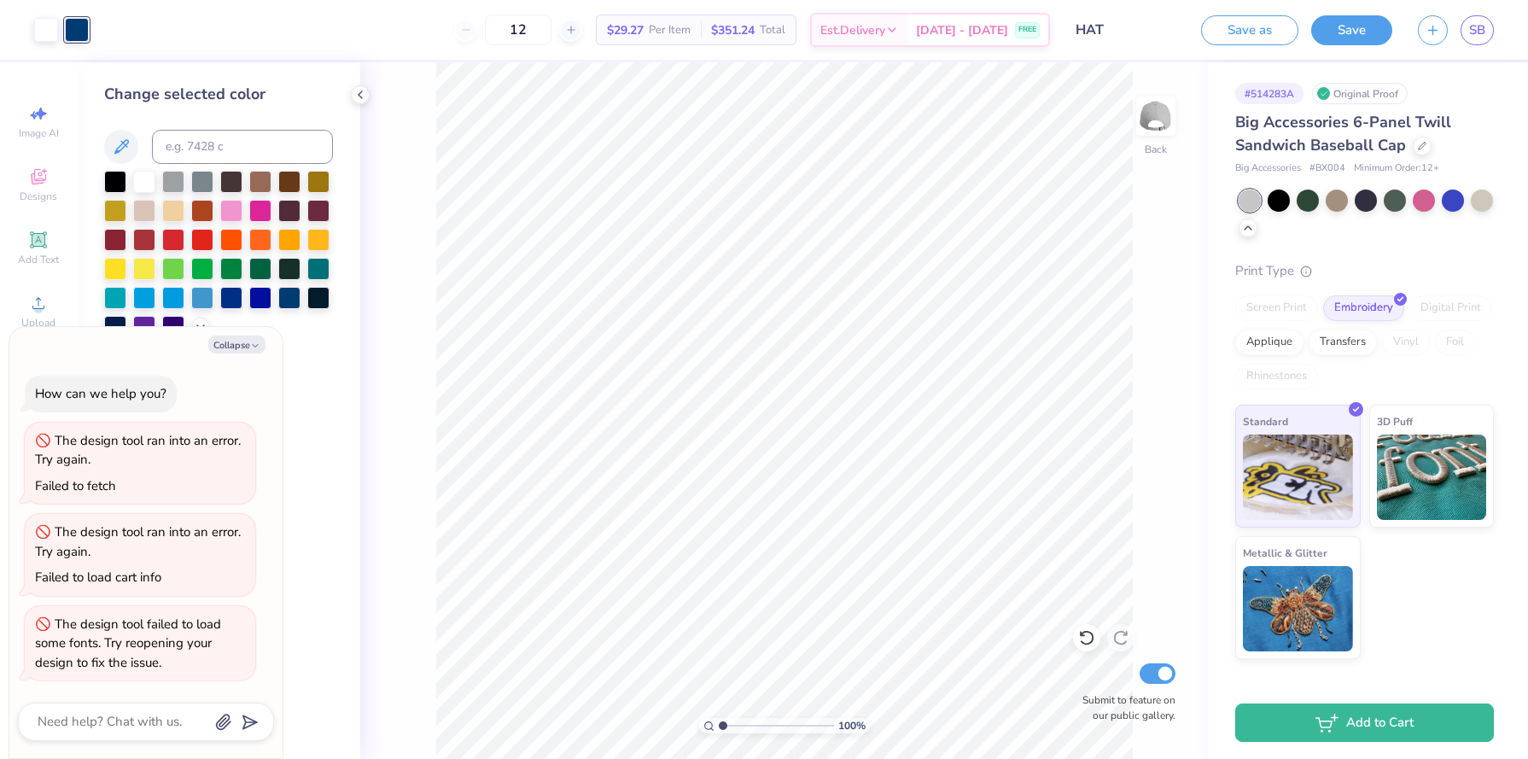 The height and width of the screenshot is (759, 1528). Describe the element at coordinates (101, 394) in the screenshot. I see `div: How can we help you?` at that location.